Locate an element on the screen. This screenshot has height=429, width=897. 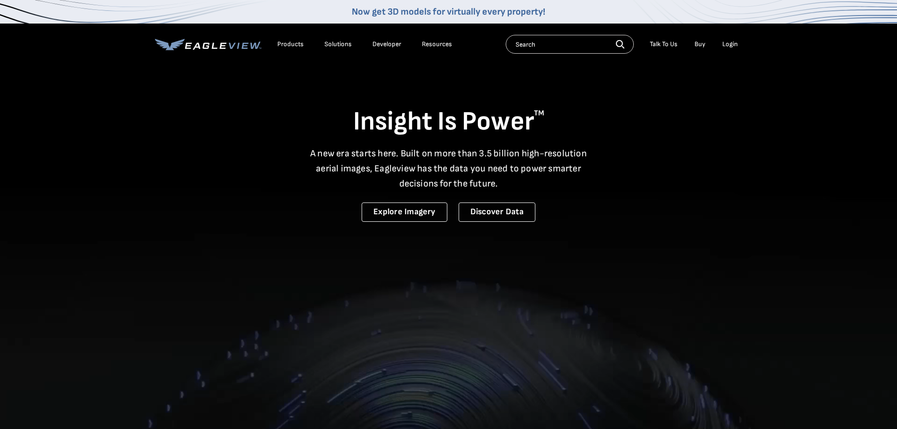
div: Resources is located at coordinates (437, 44).